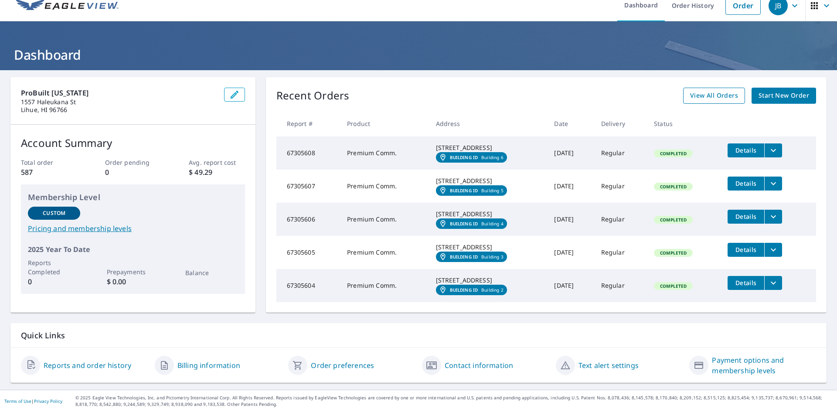 This screenshot has height=412, width=837. I want to click on a: Pricing and membership levels, so click(133, 228).